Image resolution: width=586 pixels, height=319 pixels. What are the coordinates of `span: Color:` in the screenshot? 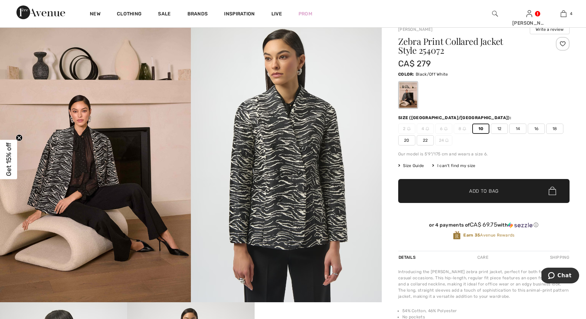 It's located at (406, 74).